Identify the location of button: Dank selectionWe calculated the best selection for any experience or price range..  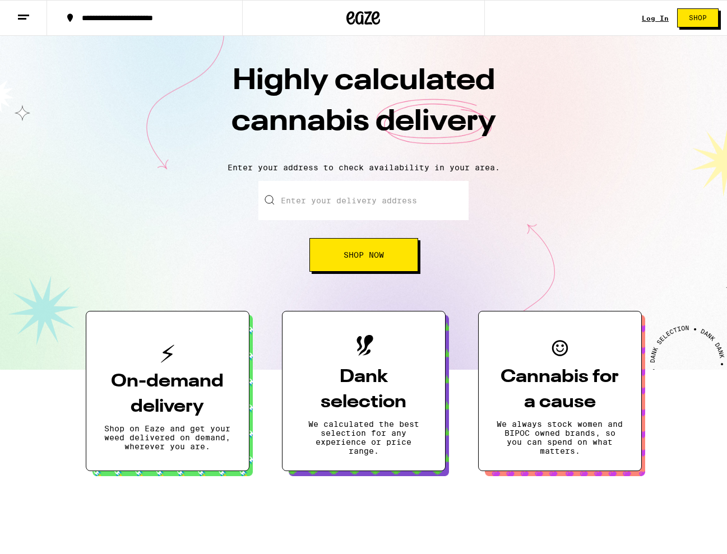
(364, 391).